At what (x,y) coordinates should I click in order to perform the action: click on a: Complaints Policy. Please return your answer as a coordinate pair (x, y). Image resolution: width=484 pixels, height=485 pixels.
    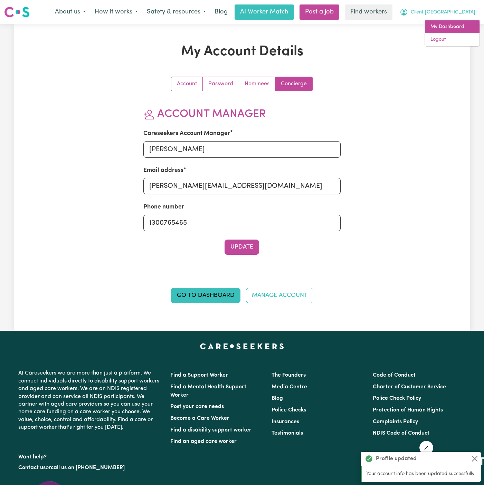
    Looking at the image, I should click on (395, 422).